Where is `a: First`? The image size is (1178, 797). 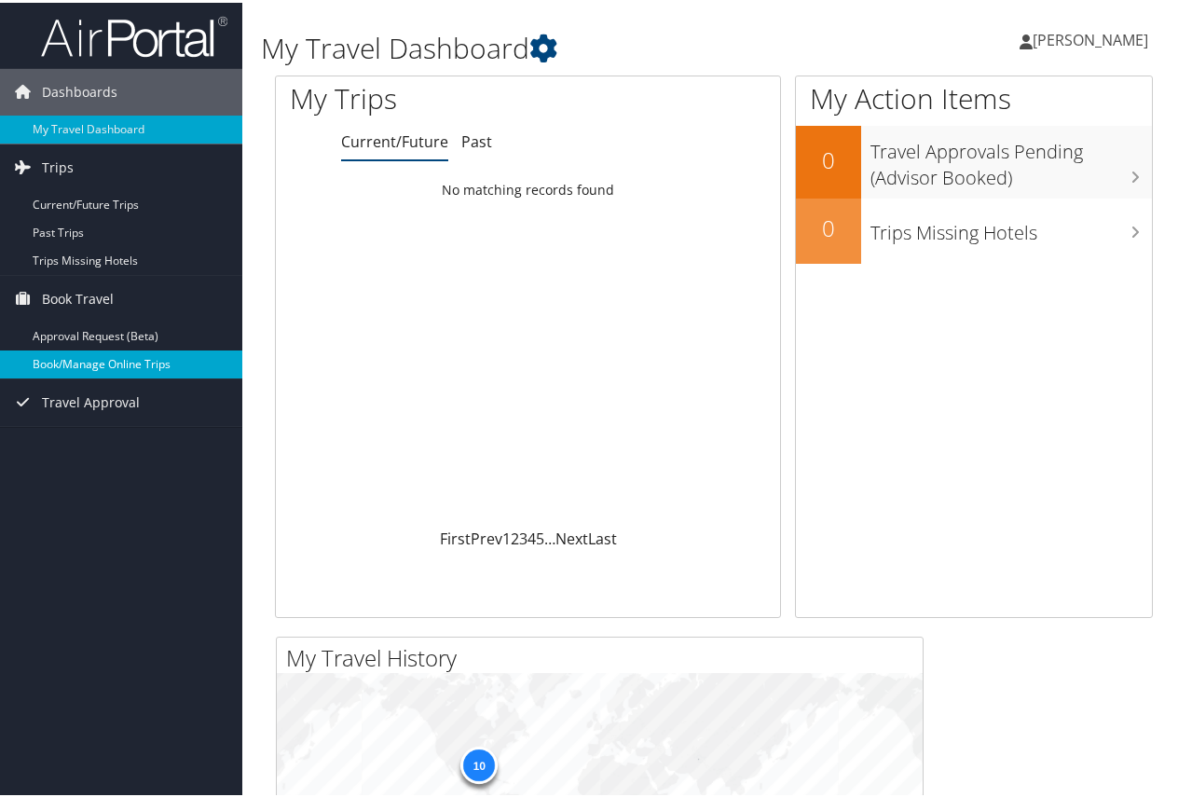 a: First is located at coordinates (455, 536).